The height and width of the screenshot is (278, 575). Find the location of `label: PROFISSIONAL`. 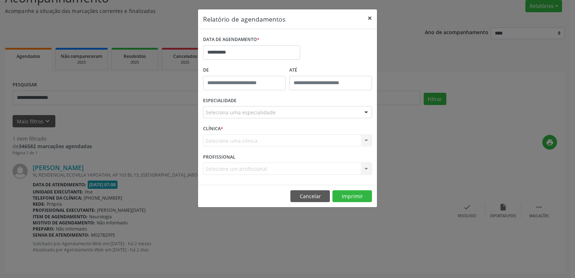

label: PROFISSIONAL is located at coordinates (219, 157).